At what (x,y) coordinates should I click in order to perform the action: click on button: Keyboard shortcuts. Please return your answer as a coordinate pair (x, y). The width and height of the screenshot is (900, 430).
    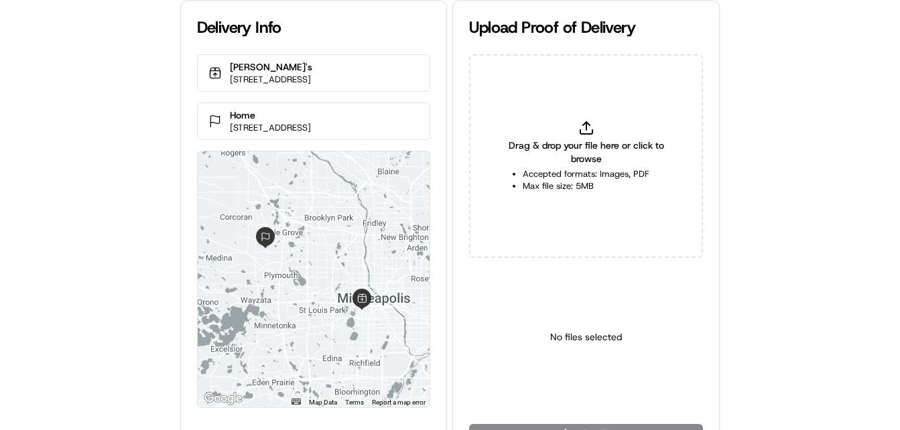
    Looking at the image, I should click on (296, 401).